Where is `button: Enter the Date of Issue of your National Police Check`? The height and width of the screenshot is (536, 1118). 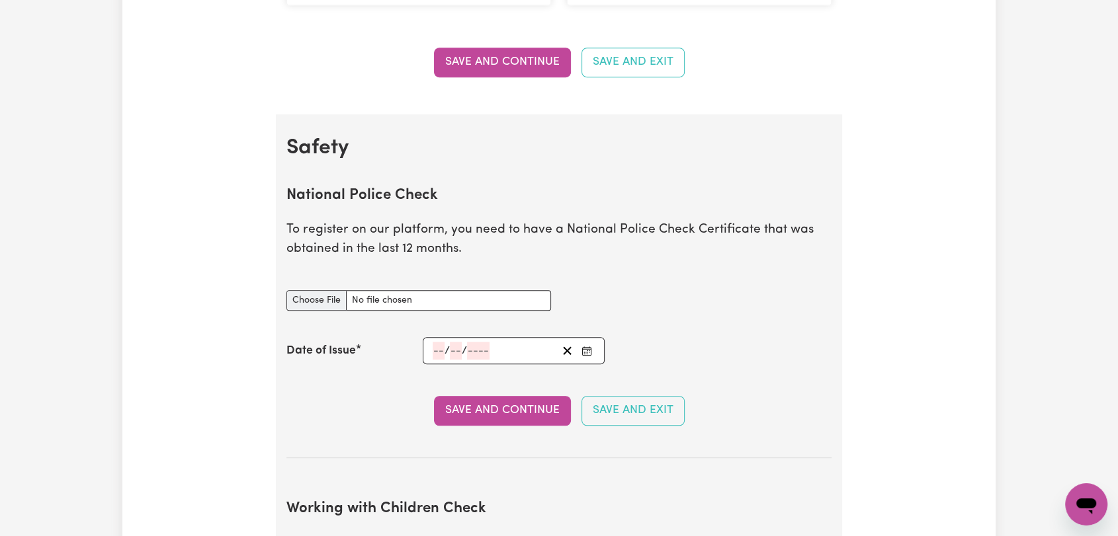
button: Enter the Date of Issue of your National Police Check is located at coordinates (587, 351).